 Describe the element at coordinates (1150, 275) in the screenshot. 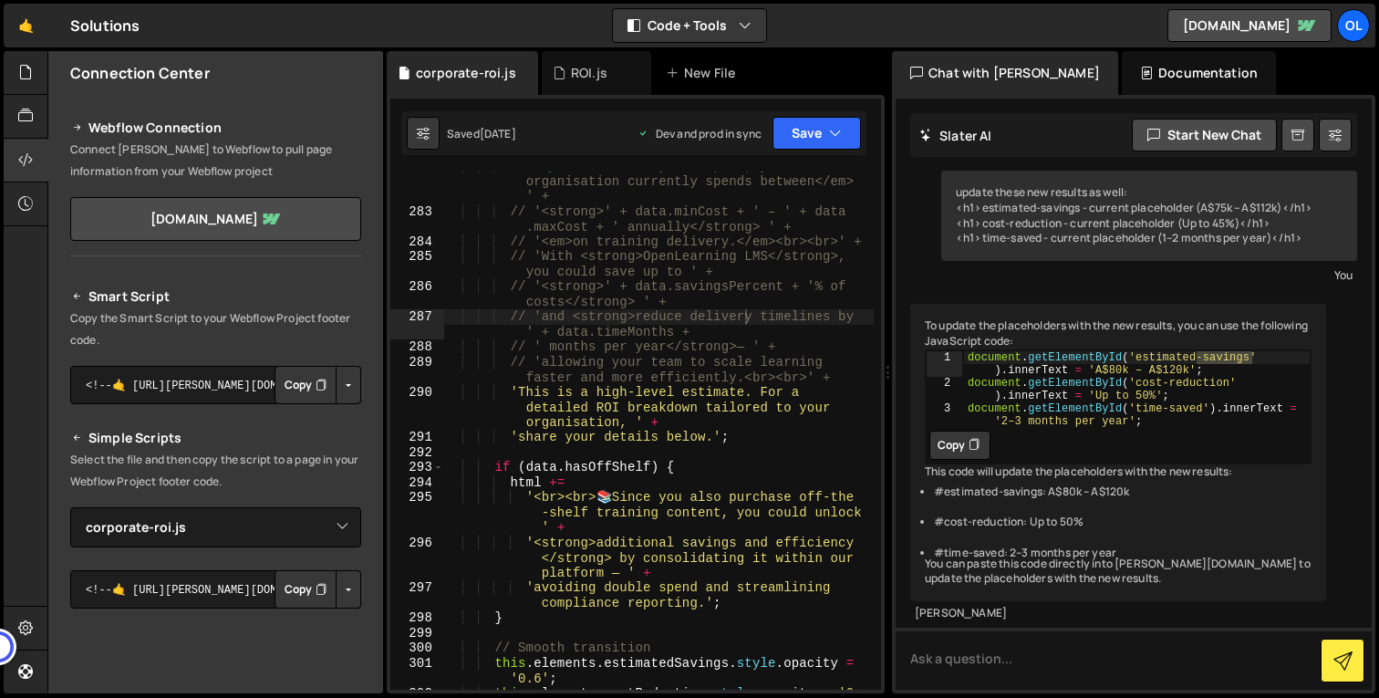

I see `div: You` at that location.